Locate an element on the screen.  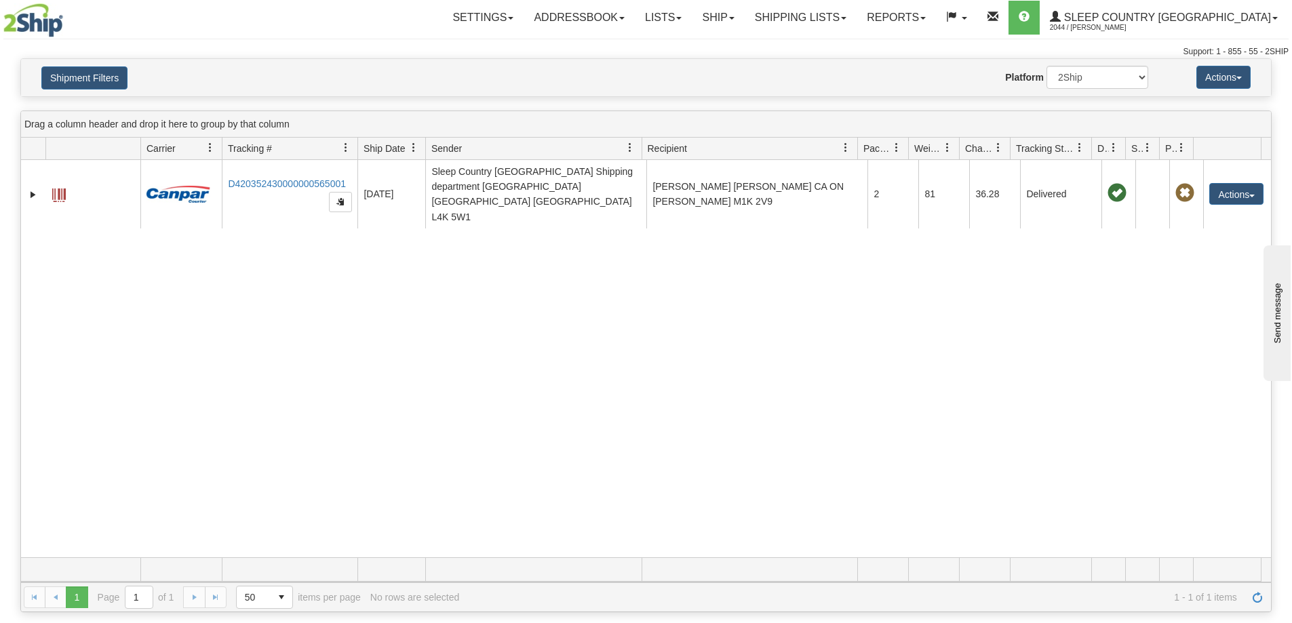
a: Delivery Status filter column settings is located at coordinates (1114, 148).